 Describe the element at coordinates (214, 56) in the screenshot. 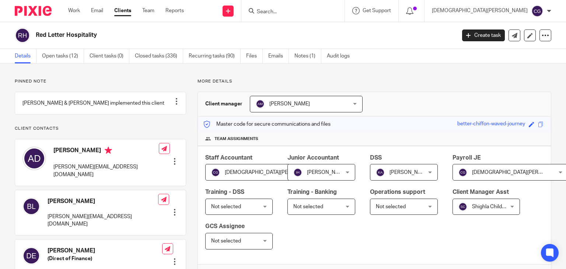

I see `a: Recurring tasks (90)` at that location.